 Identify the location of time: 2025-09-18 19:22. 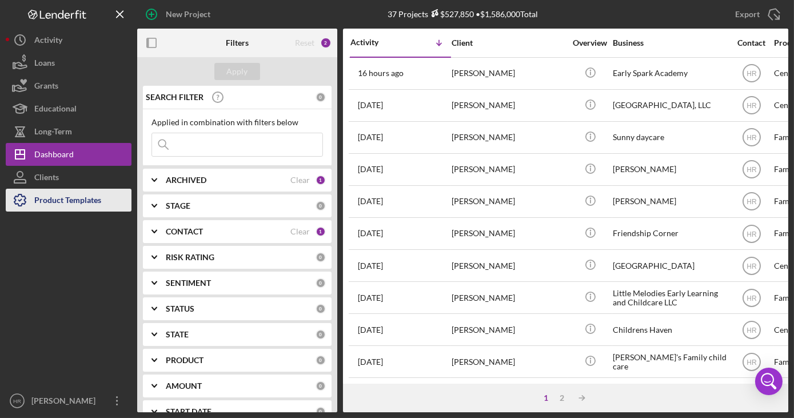
(370, 362).